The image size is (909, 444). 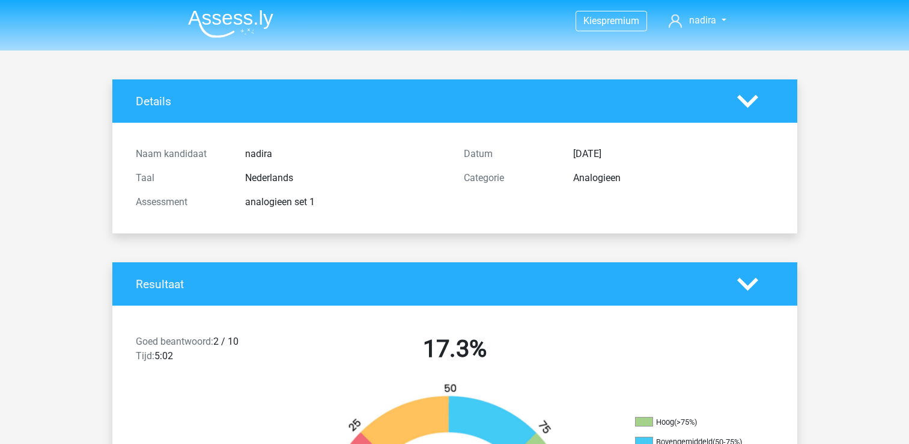 What do you see at coordinates (182, 178) in the screenshot?
I see `div: Taal` at bounding box center [182, 178].